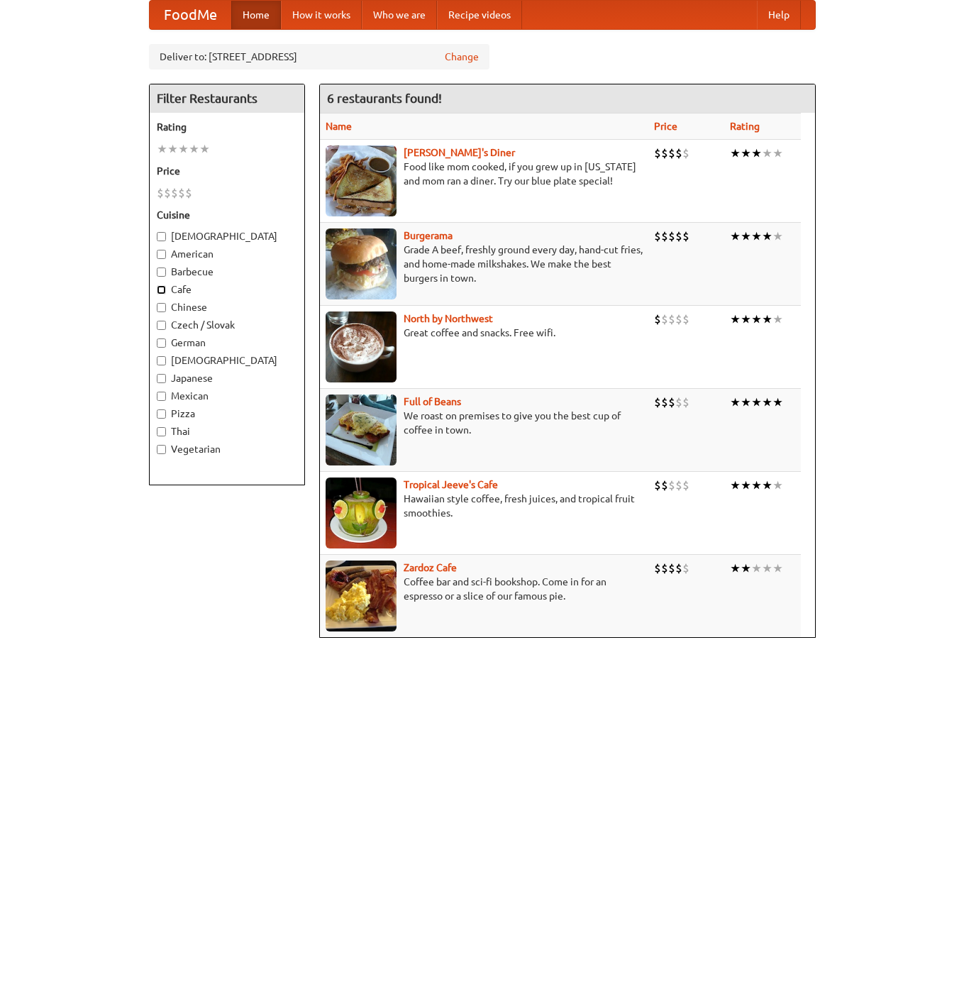 This screenshot has height=1004, width=964. What do you see at coordinates (385, 98) in the screenshot?
I see `ng-pluralize: 6 restaurants found!` at bounding box center [385, 98].